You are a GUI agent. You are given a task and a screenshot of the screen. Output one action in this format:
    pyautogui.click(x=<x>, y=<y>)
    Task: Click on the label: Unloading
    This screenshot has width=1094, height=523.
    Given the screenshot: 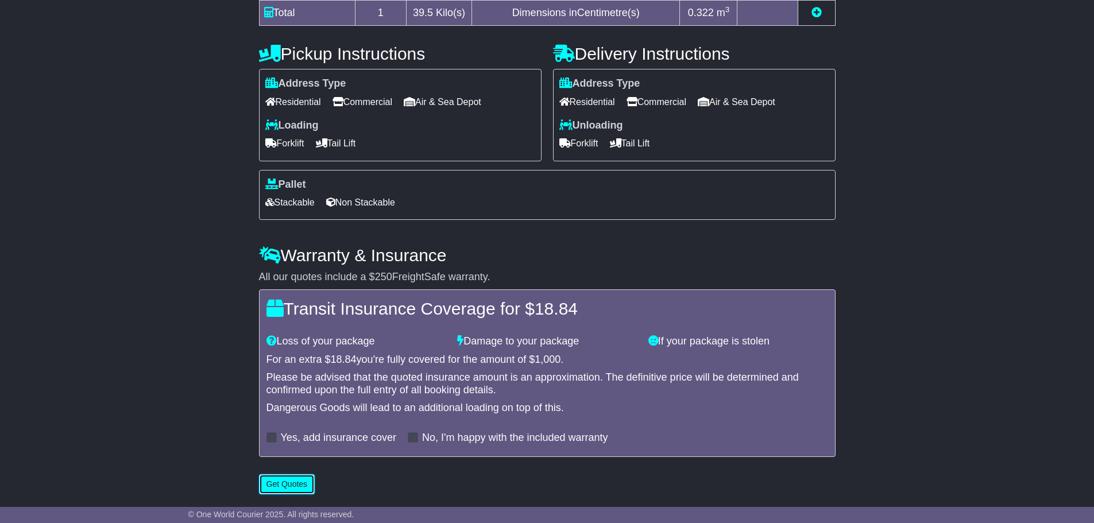 What is the action you would take?
    pyautogui.click(x=591, y=126)
    